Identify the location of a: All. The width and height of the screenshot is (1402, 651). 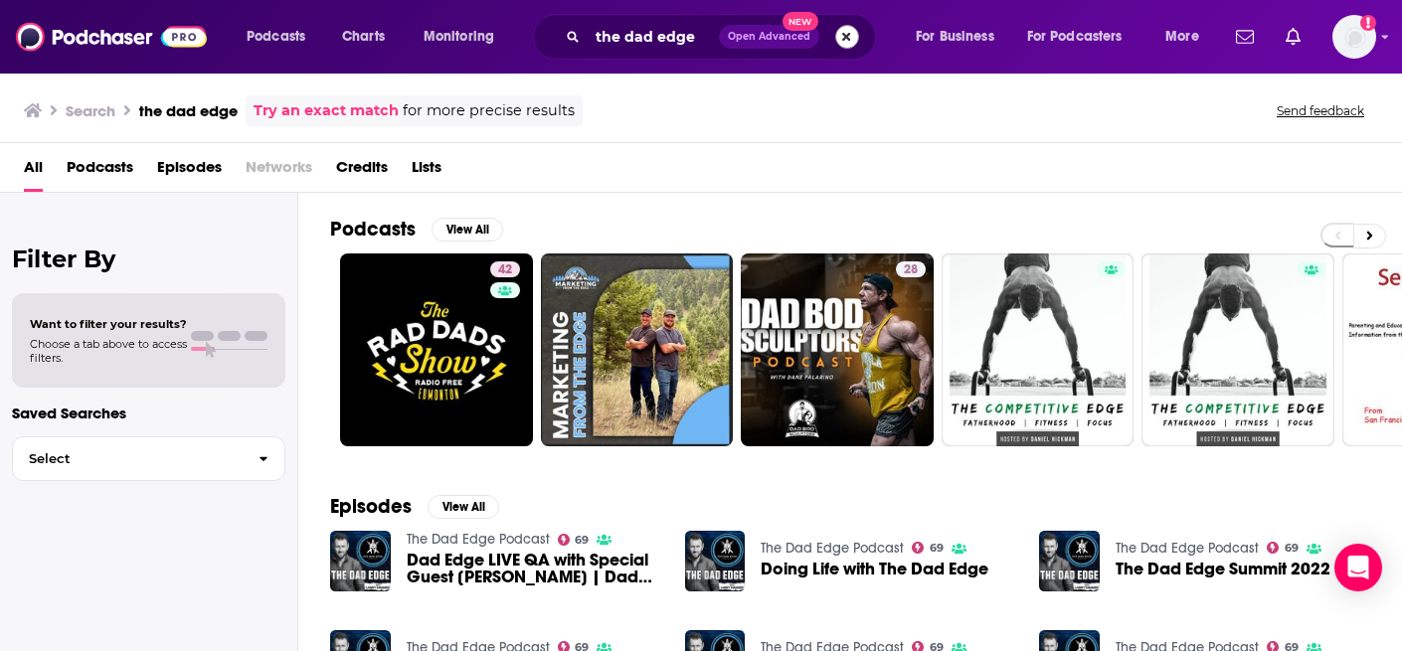
(33, 171).